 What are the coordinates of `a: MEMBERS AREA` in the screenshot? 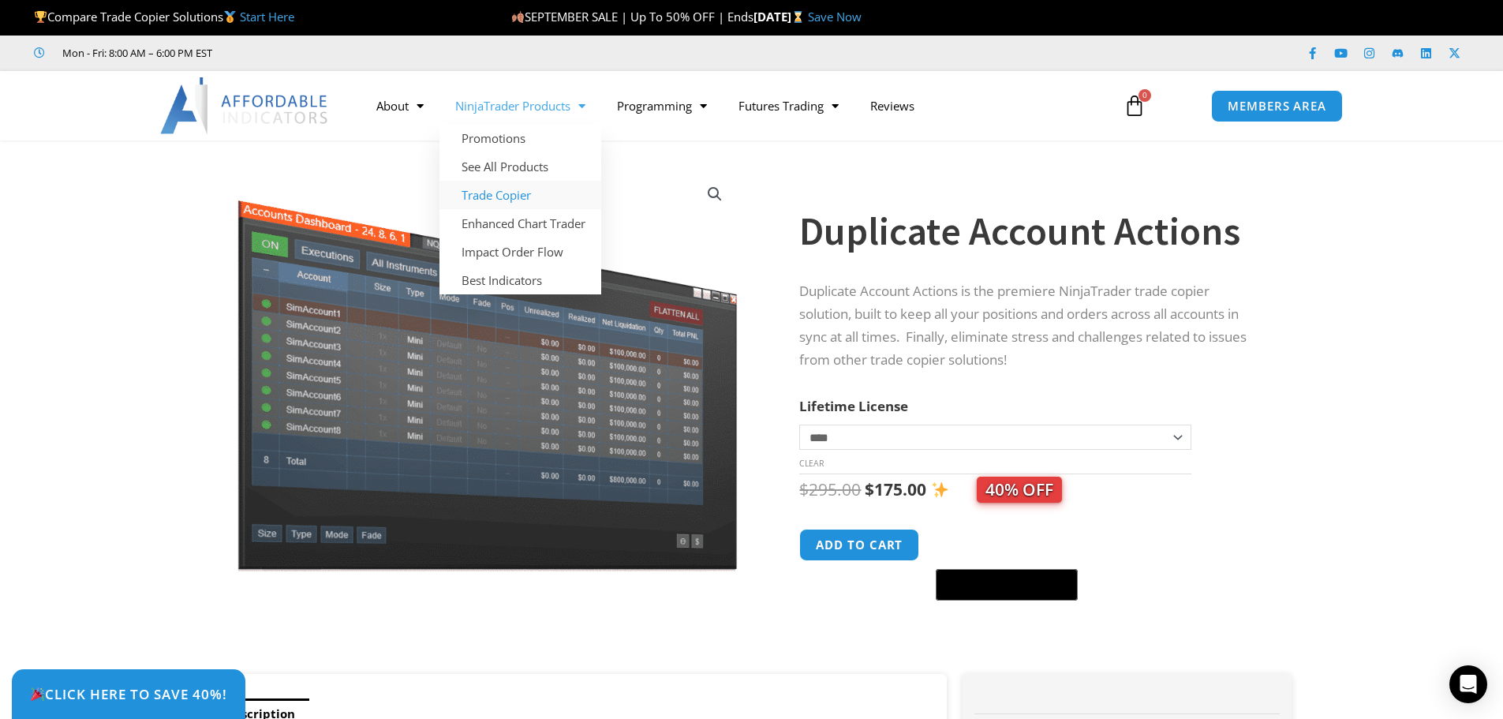 It's located at (1277, 106).